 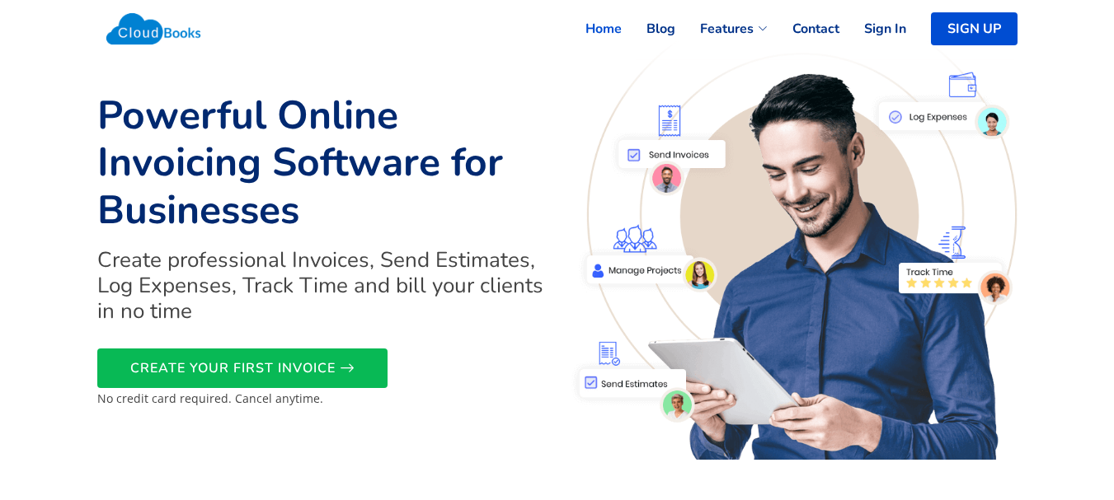 I want to click on a: Sign In, so click(x=872, y=29).